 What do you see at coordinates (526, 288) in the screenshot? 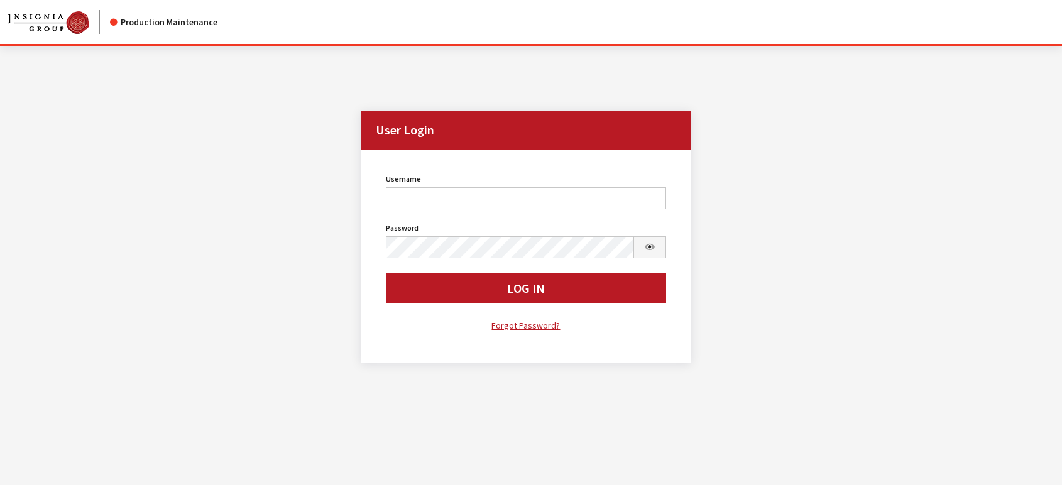
I see `button: Log In` at bounding box center [526, 288].